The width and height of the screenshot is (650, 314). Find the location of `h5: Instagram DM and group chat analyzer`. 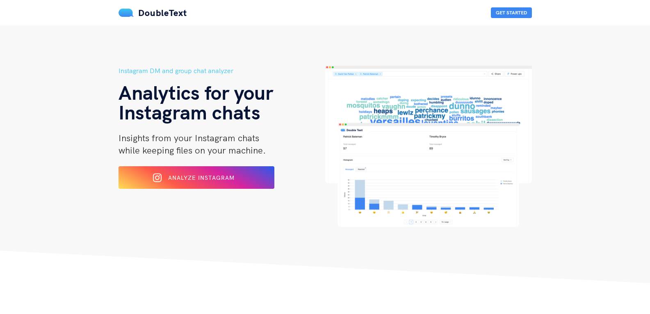

h5: Instagram DM and group chat analyzer is located at coordinates (222, 71).